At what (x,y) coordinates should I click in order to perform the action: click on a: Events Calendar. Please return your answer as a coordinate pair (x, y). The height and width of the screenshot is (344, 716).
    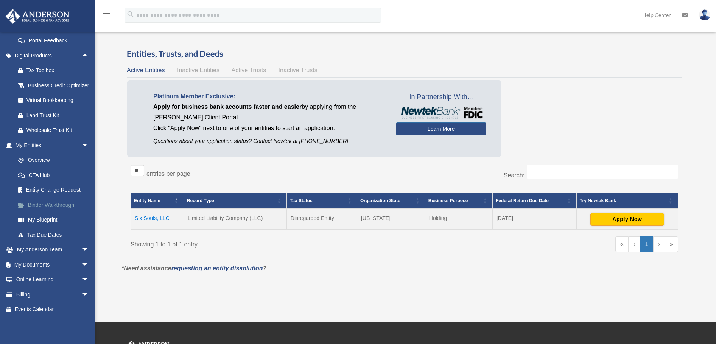
    Looking at the image, I should click on (53, 310).